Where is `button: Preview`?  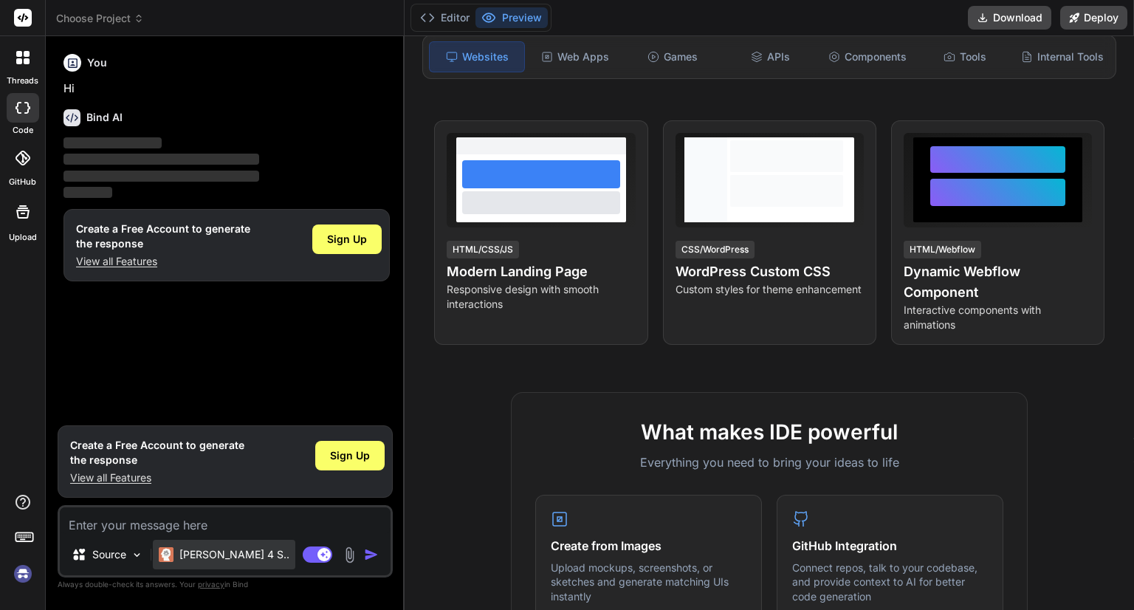
button: Preview is located at coordinates (511, 18).